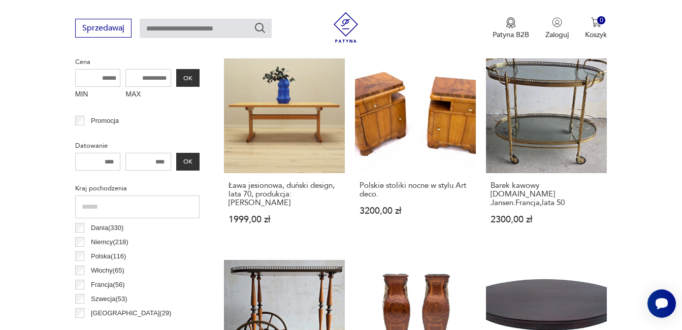 The image size is (682, 330). Describe the element at coordinates (595, 28) in the screenshot. I see `button: 0Koszyk` at that location.